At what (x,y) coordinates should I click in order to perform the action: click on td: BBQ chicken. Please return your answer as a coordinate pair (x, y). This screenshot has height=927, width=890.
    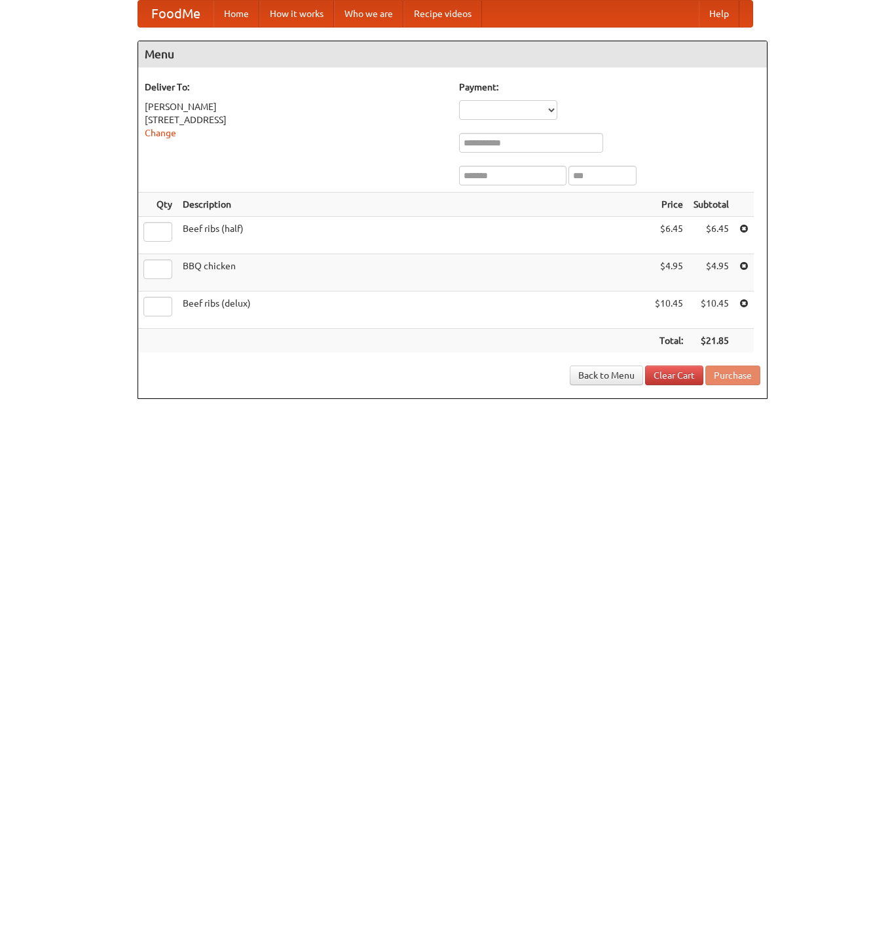
    Looking at the image, I should click on (413, 272).